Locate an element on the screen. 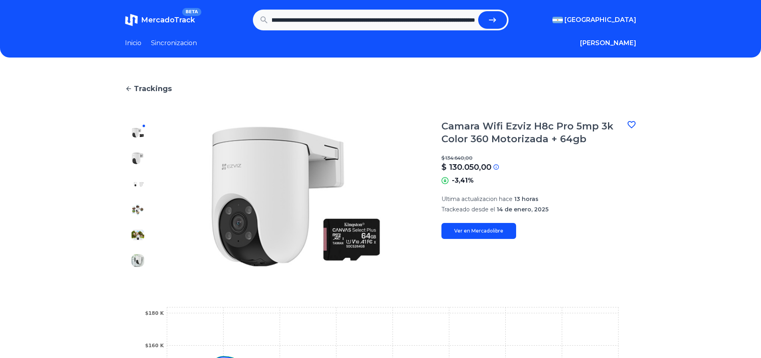  a: Ver en Mercadolibre is located at coordinates (478, 231).